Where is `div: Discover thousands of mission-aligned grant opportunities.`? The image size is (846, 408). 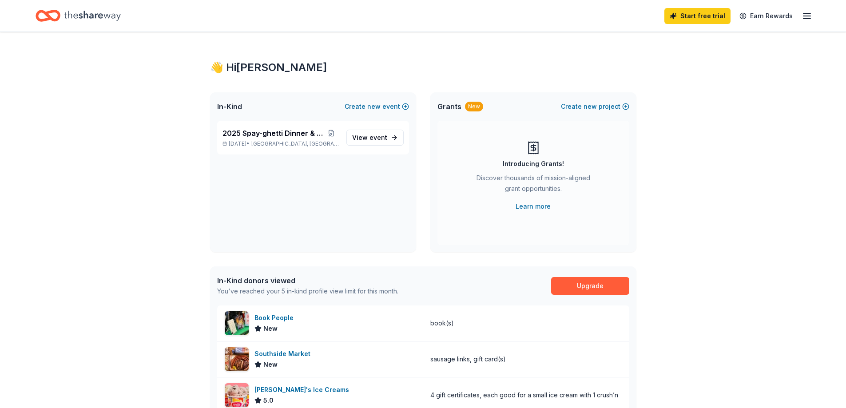 div: Discover thousands of mission-aligned grant opportunities. is located at coordinates (534, 185).